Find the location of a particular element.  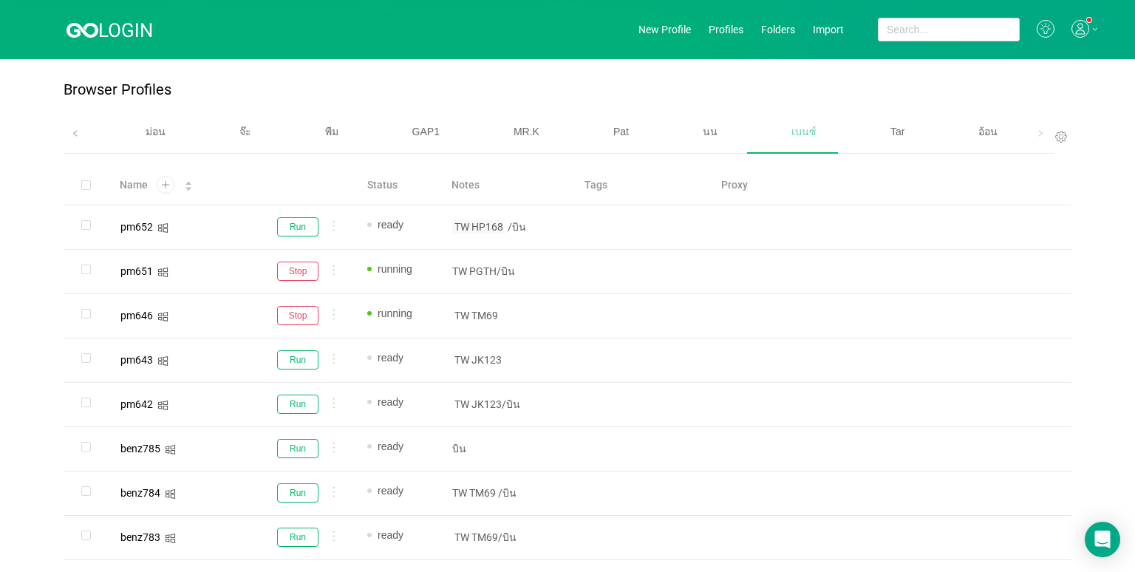

span: Pat is located at coordinates (620, 131).